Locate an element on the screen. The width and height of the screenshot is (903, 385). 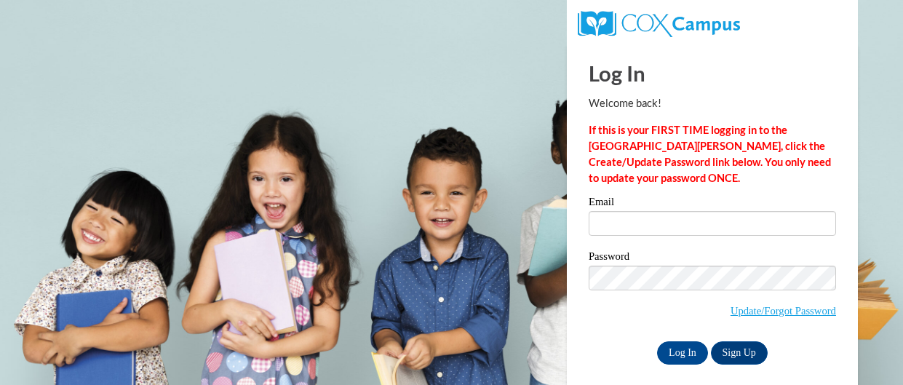
img: COX Campus is located at coordinates (659, 24).